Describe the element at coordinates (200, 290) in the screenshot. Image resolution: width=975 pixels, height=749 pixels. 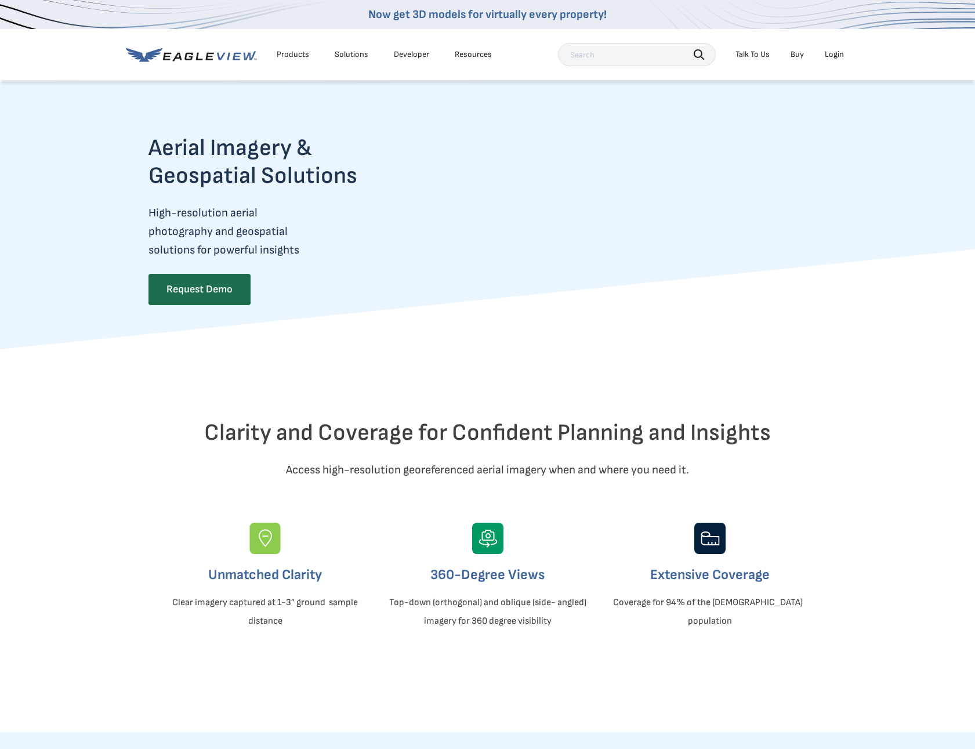
I see `a: Request Demo` at that location.